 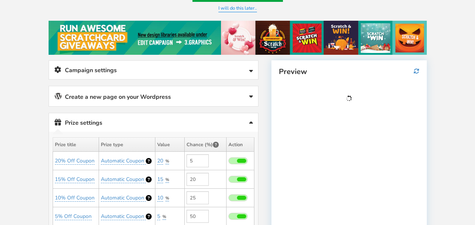 What do you see at coordinates (349, 72) in the screenshot?
I see `h4: Preview` at bounding box center [349, 72].